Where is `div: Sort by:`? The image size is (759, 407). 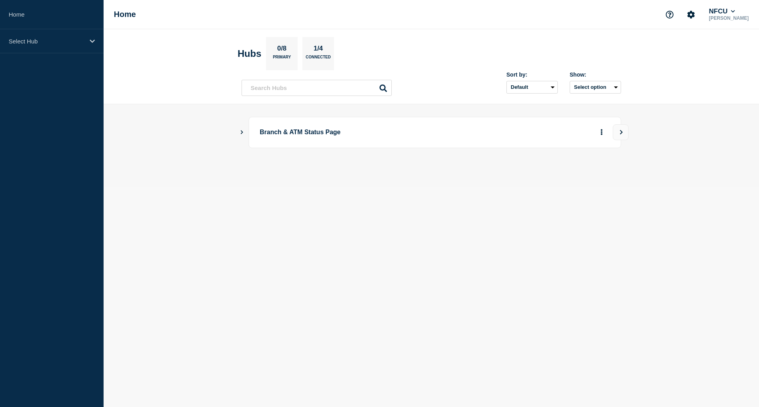 div: Sort by: is located at coordinates (532, 75).